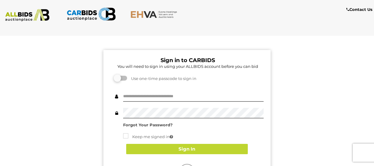  I want to click on strong: Forgot Your Password?, so click(148, 125).